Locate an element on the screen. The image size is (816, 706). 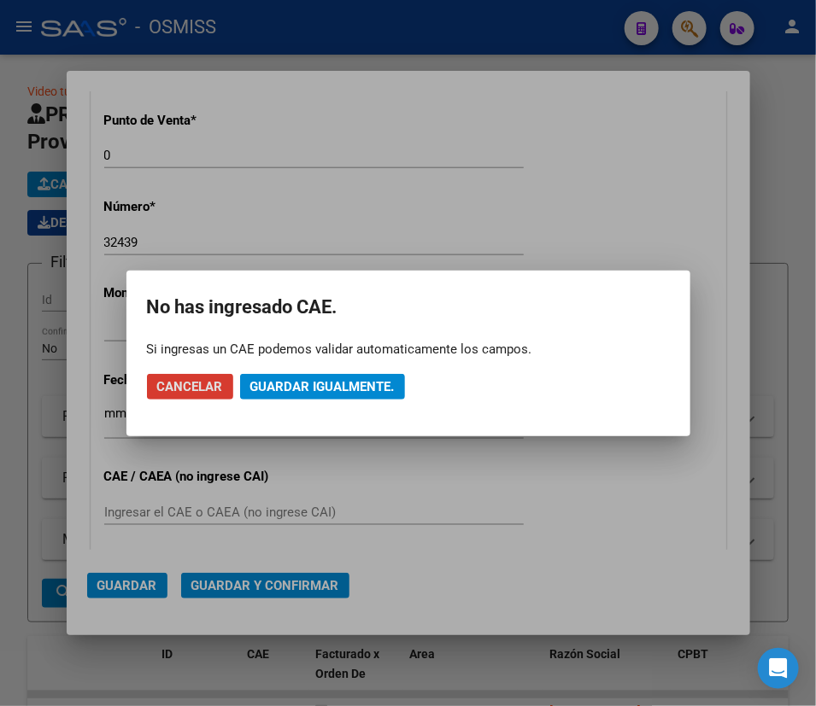
div: Si ingresas un CAE podemos validar automaticamente los campos. is located at coordinates (408, 349).